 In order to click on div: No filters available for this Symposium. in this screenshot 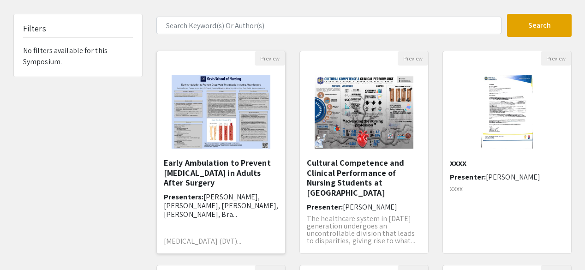, I will do `click(78, 45)`.